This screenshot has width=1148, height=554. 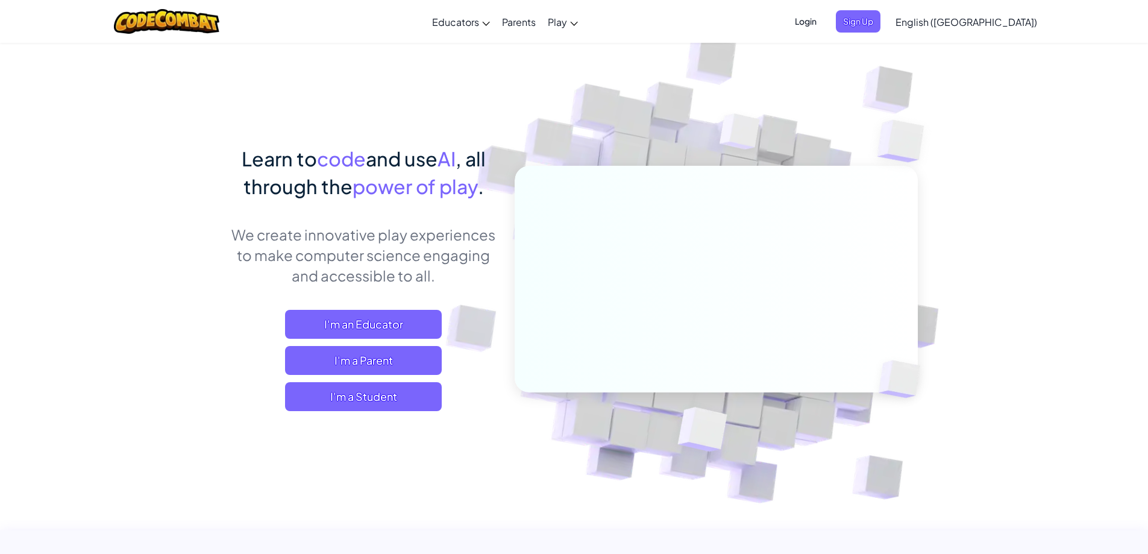 I want to click on span: AI, so click(x=446, y=158).